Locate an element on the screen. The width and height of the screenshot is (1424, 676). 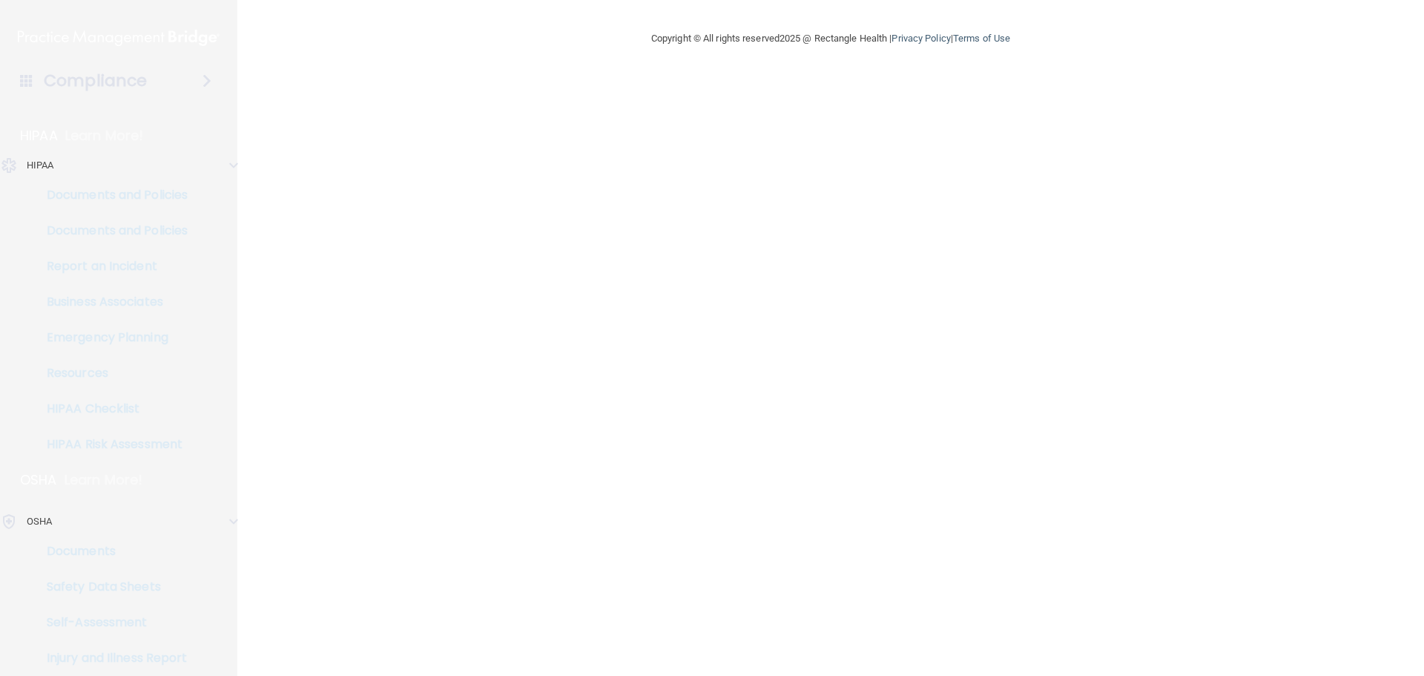
p: Self-Assessment is located at coordinates (110, 622).